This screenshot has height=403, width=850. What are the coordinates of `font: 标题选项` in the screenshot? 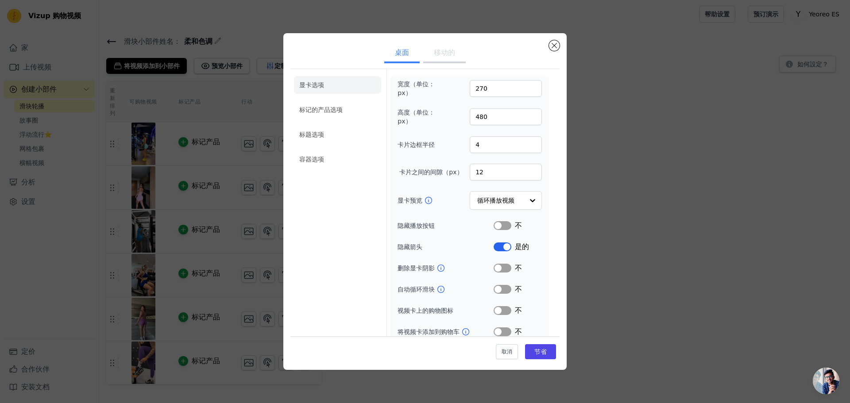 It's located at (312, 135).